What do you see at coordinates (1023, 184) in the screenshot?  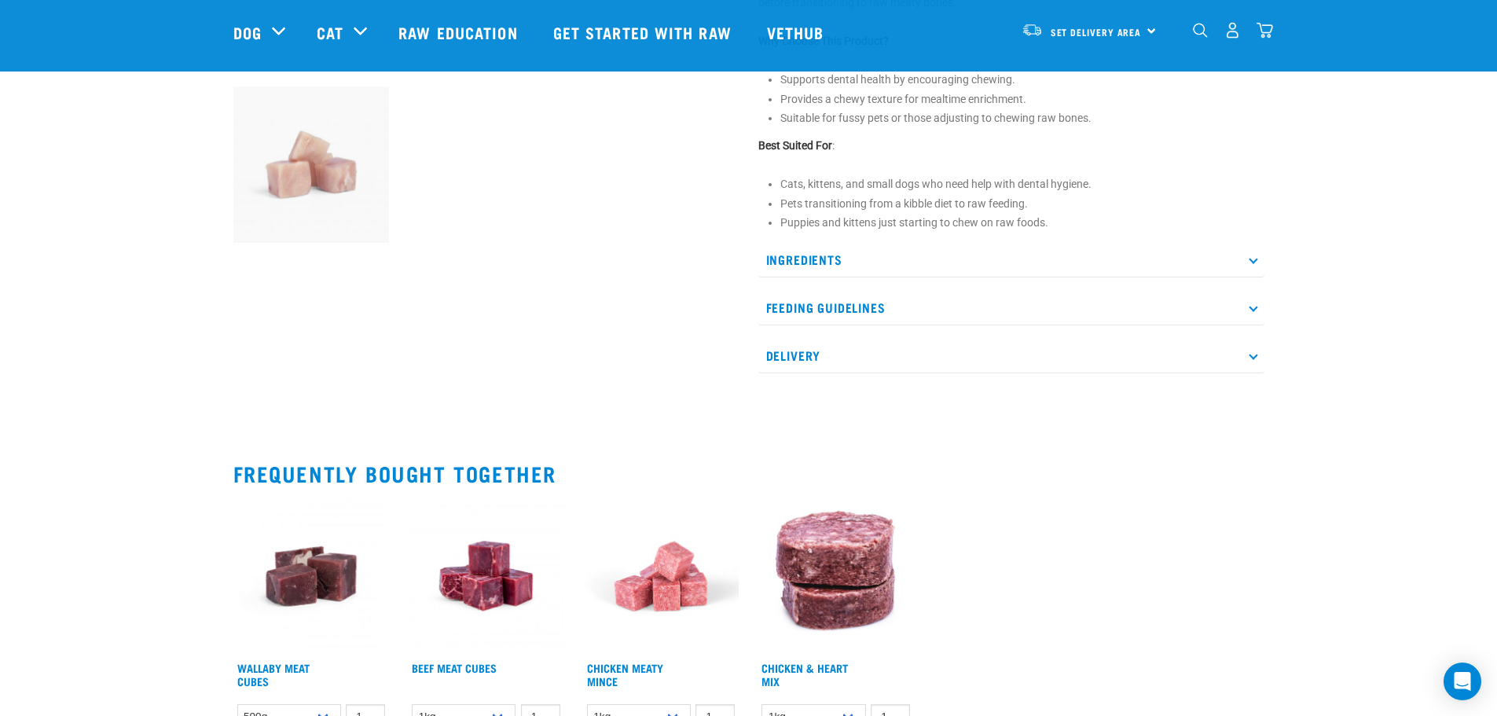 I see `li: Cats, kittens, and small dogs who need help with dental hygiene.` at bounding box center [1023, 184].